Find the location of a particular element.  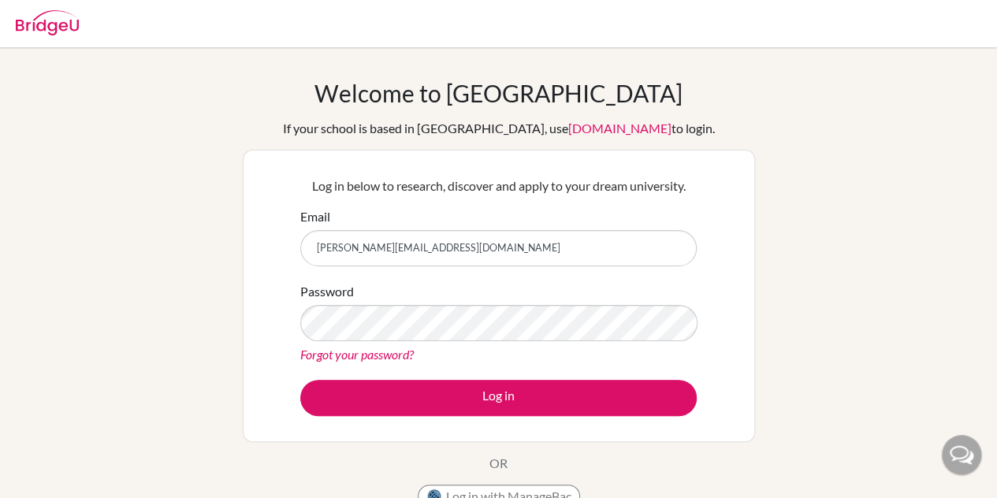

label: Email is located at coordinates (315, 217).